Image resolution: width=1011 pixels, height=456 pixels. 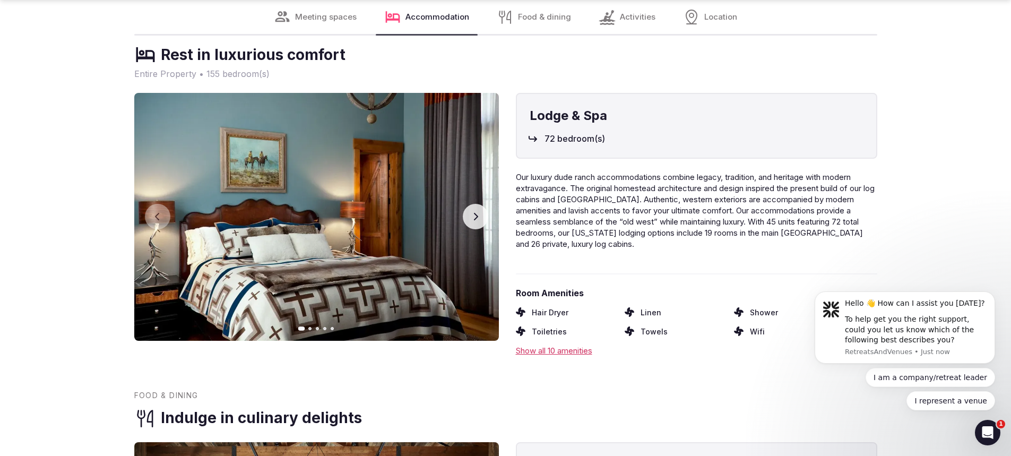 I want to click on button: Go to slide 2, so click(x=310, y=328).